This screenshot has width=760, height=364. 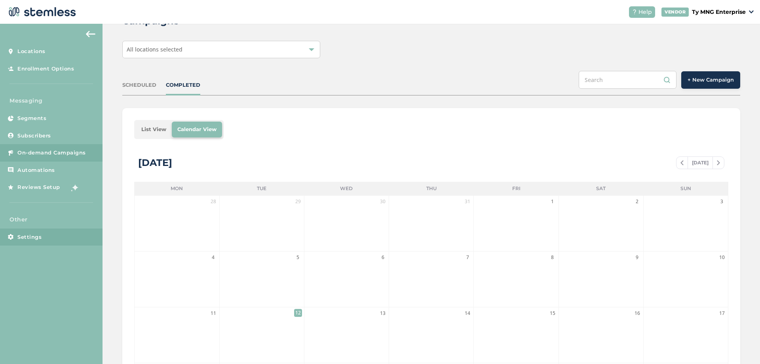 What do you see at coordinates (154, 49) in the screenshot?
I see `span: All locations selected` at bounding box center [154, 49].